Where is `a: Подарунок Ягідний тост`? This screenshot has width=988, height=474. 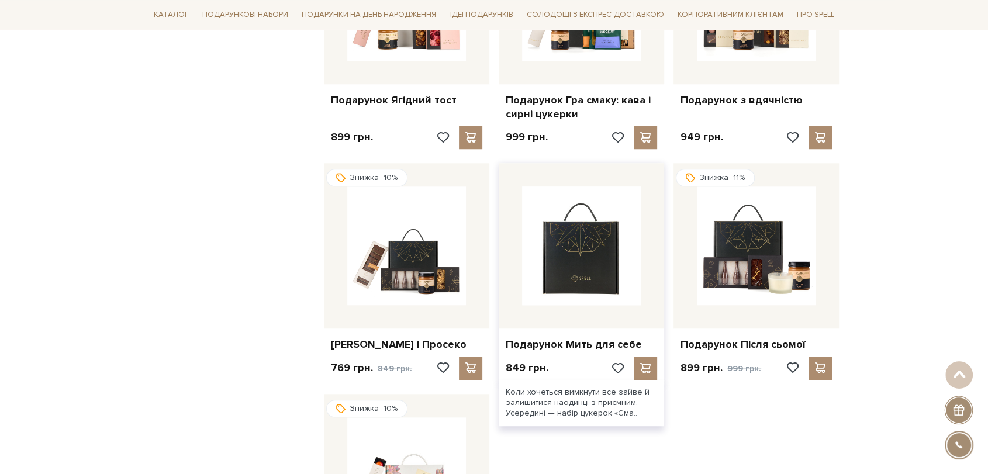 a: Подарунок Ягідний тост is located at coordinates (406, 100).